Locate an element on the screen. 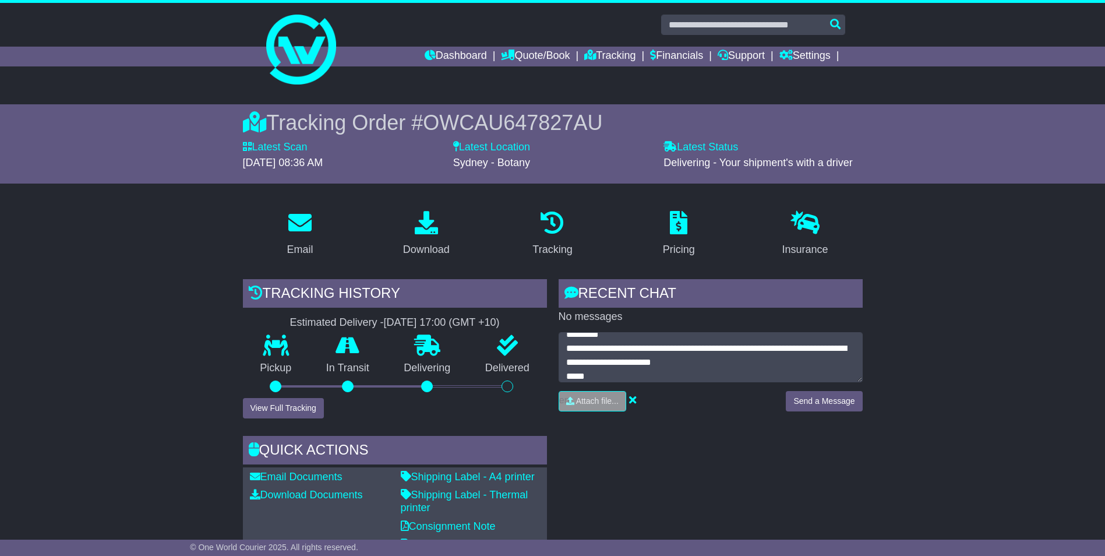  p: Delivered is located at coordinates (507, 368).